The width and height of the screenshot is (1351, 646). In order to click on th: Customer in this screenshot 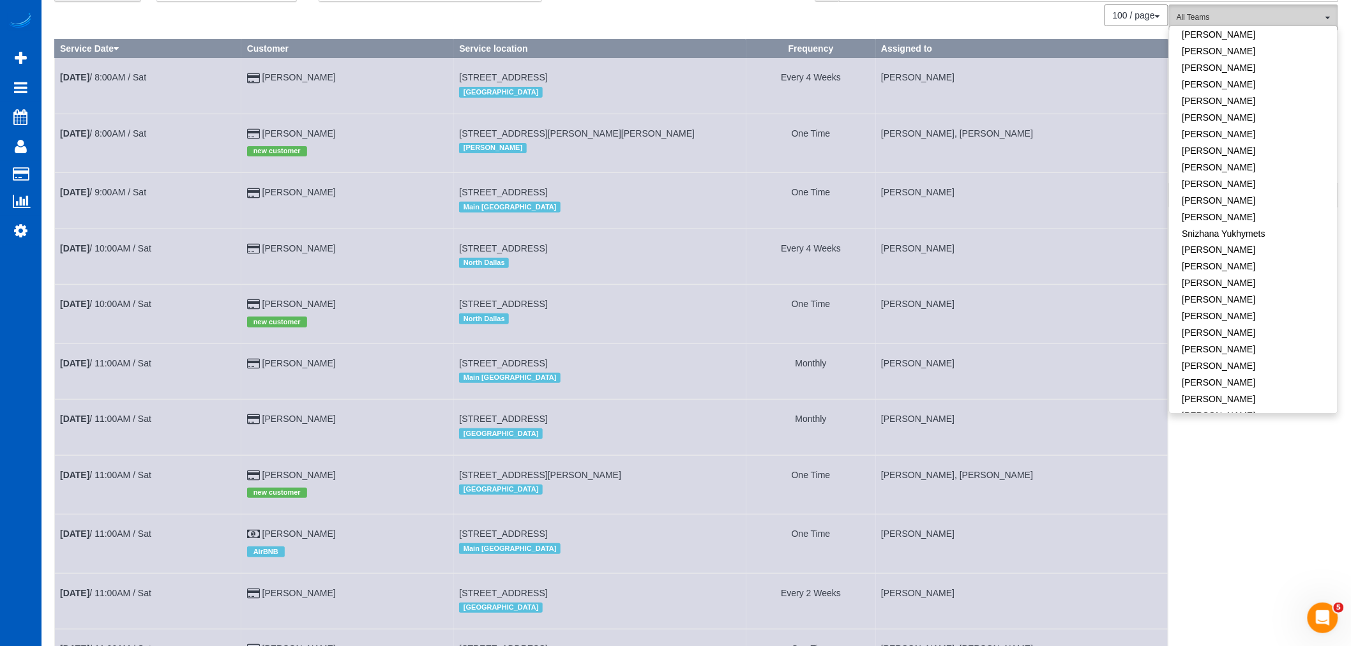, I will do `click(347, 49)`.